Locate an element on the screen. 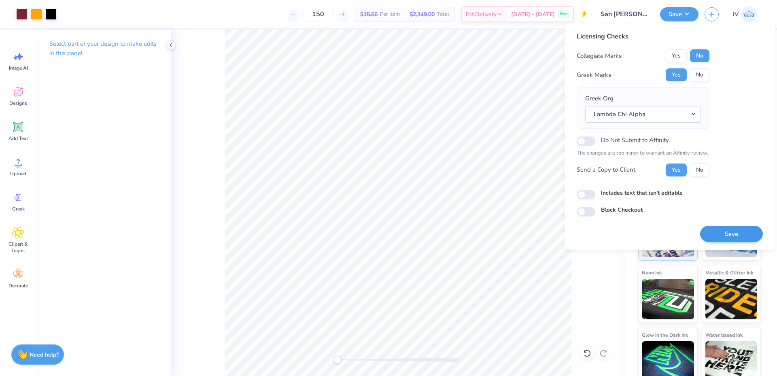  img: Metallic & Glitter Ink is located at coordinates (731, 299).